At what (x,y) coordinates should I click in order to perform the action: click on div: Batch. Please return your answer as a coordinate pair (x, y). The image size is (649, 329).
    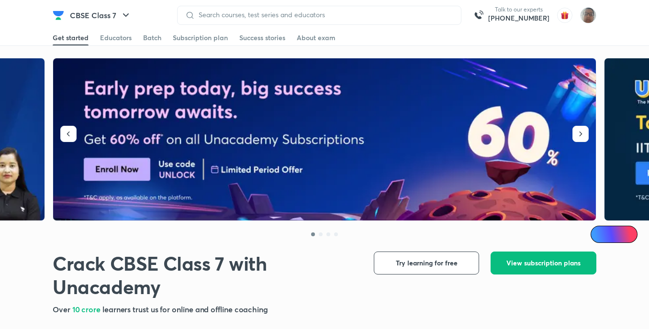
    Looking at the image, I should click on (152, 38).